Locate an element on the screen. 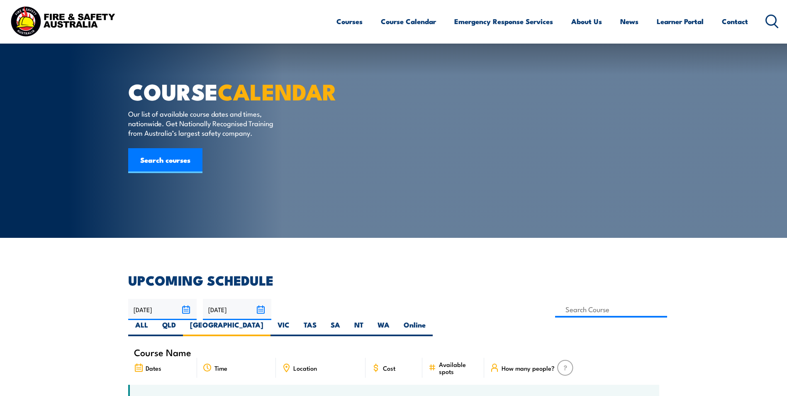 This screenshot has width=787, height=396. p: Our list of available course dates and times, nationwide. Get Nationally Recognised Training from... is located at coordinates (204, 123).